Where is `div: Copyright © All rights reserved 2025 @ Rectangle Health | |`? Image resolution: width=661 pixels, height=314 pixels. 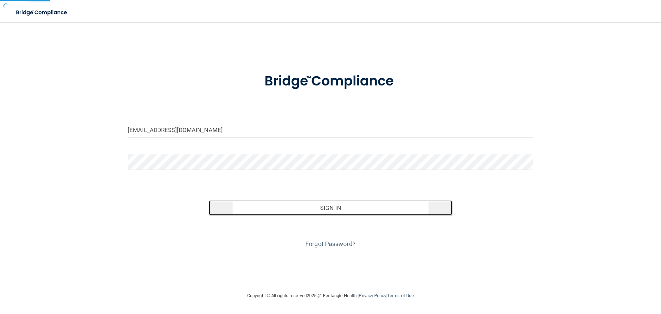
div: Copyright © All rights reserved 2025 @ Rectangle Health | | is located at coordinates (331, 296).